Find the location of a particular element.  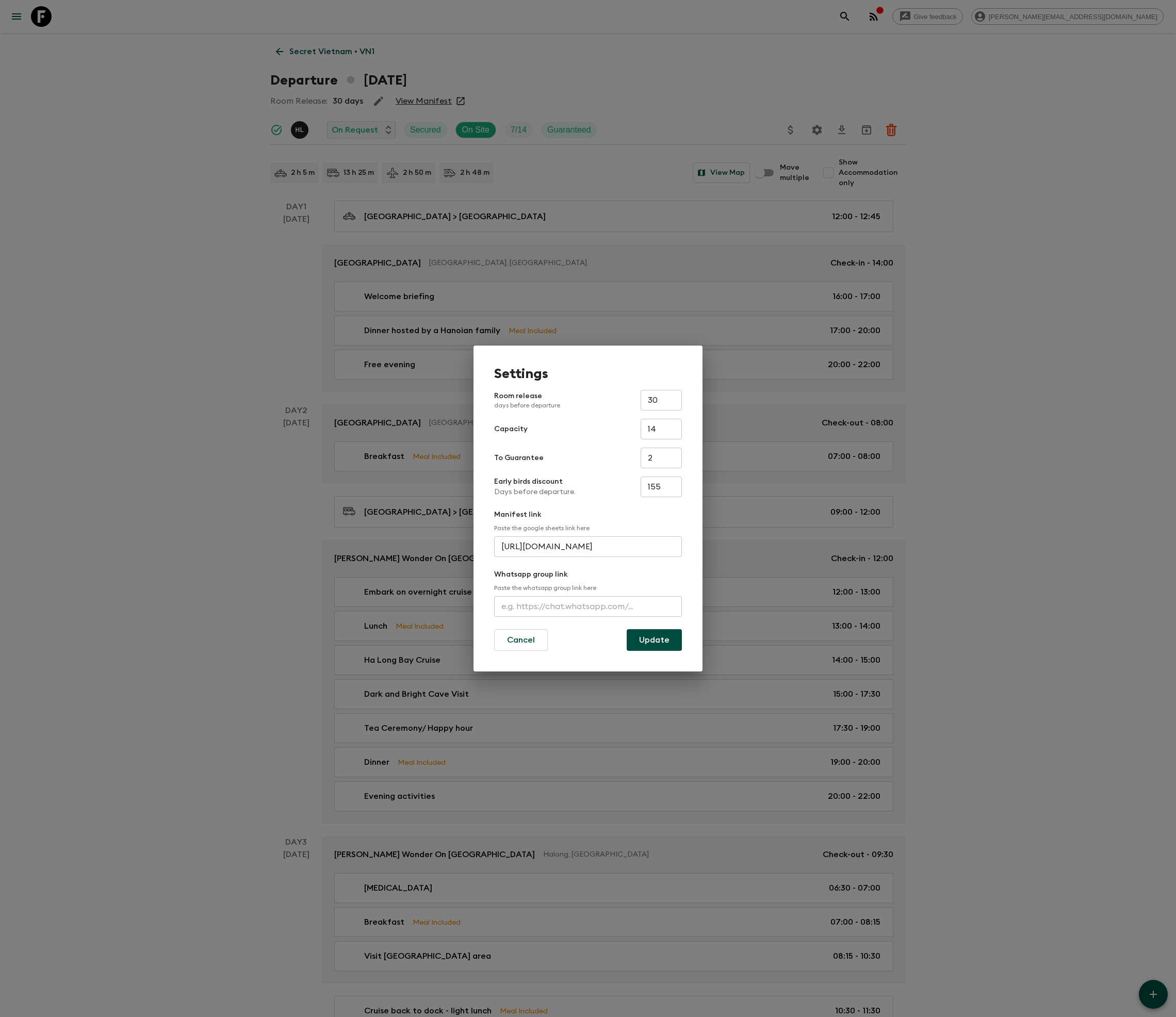

p: Days before departure. is located at coordinates (535, 492).